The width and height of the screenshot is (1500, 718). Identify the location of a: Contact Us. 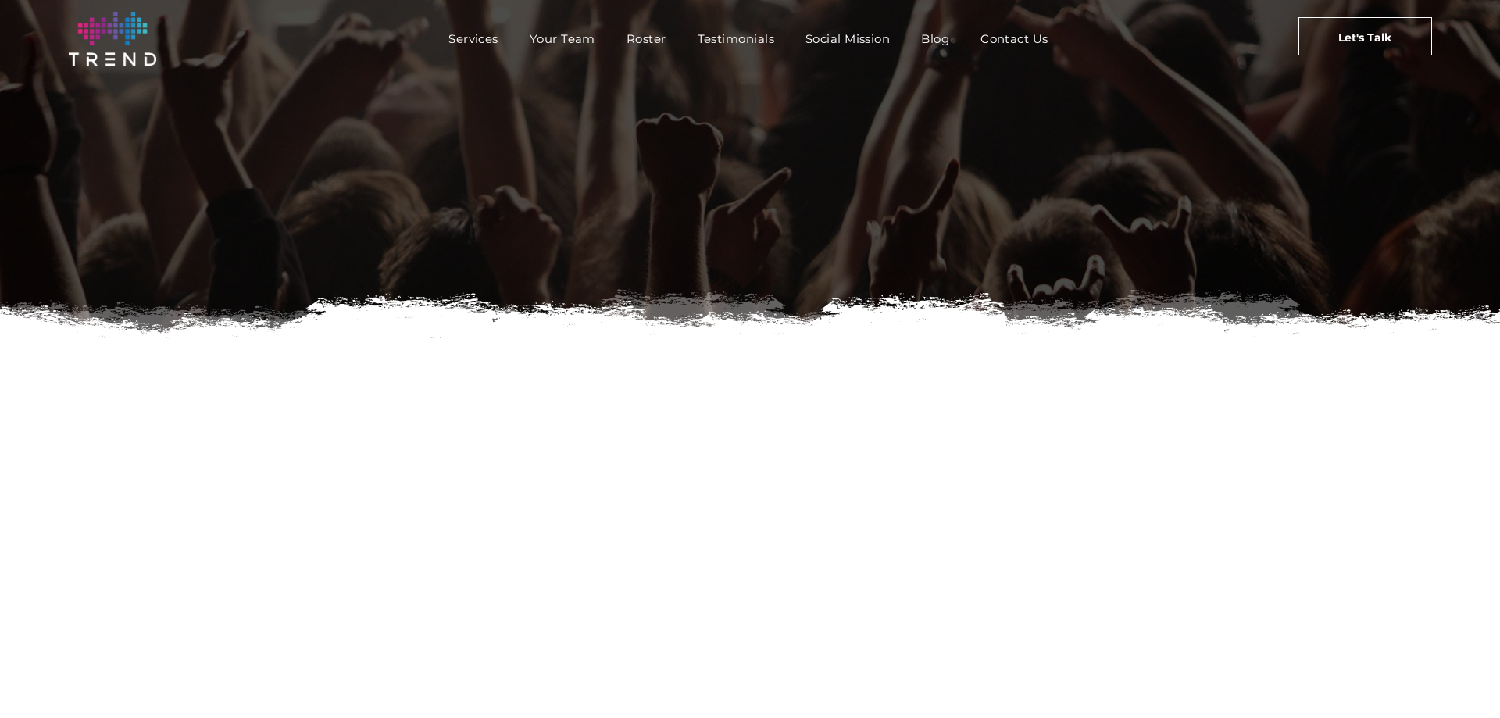
(1014, 38).